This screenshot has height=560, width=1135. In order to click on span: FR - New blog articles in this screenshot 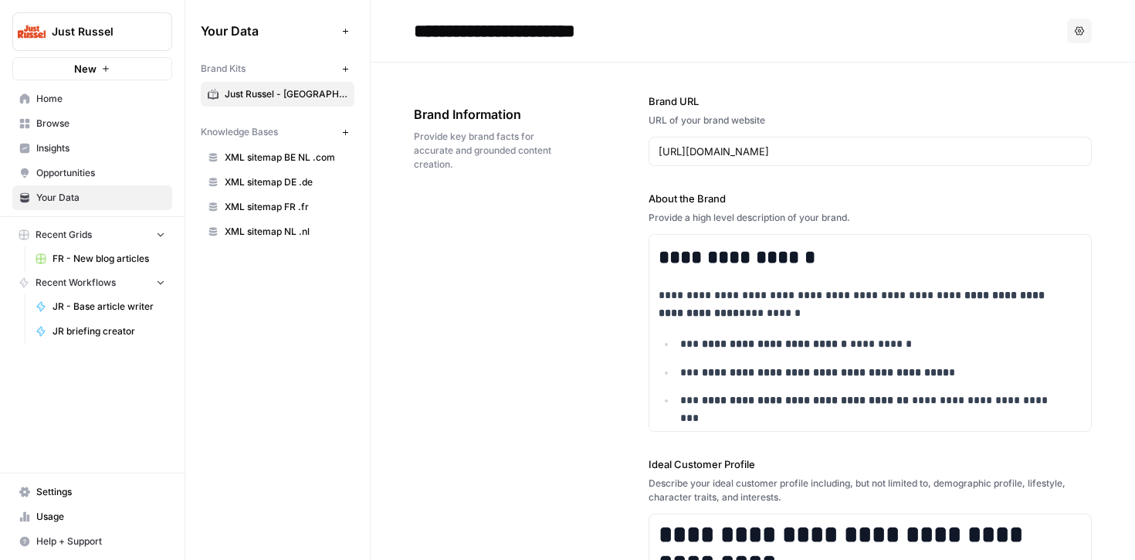, I will do `click(109, 259)`.